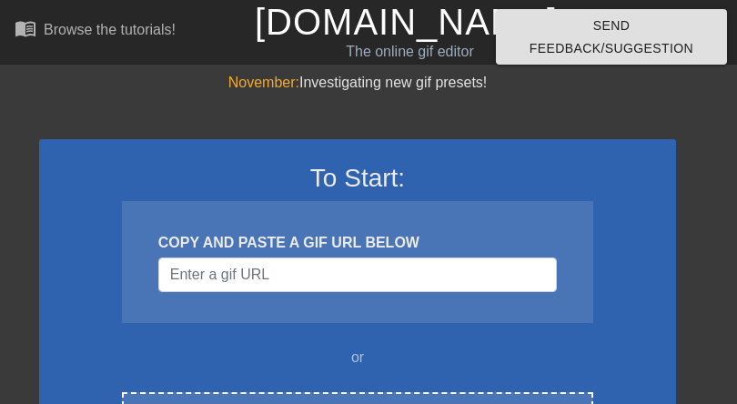 The height and width of the screenshot is (404, 737). I want to click on h3: To Start:, so click(358, 178).